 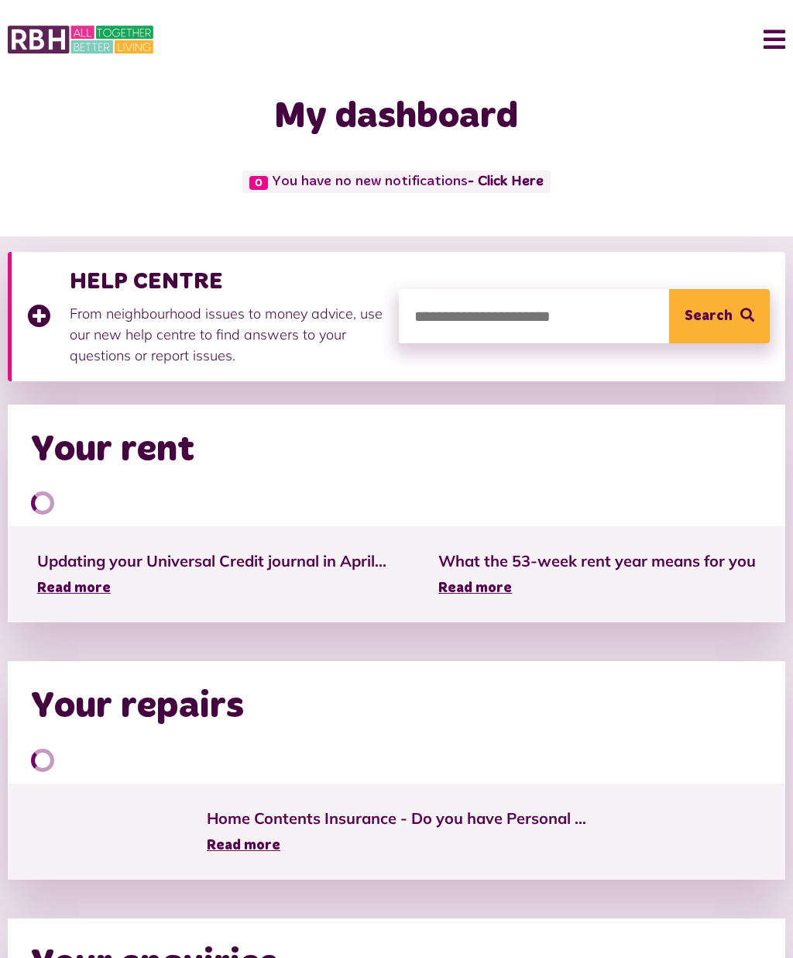 What do you see at coordinates (720, 316) in the screenshot?
I see `button: Search` at bounding box center [720, 316].